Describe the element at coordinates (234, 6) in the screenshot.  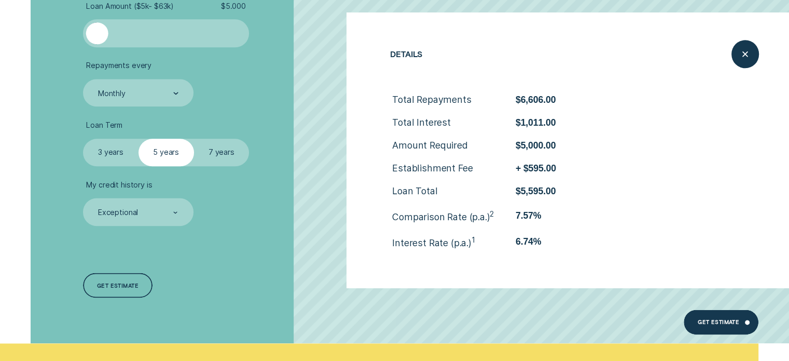
I see `span: $ 5.000` at that location.